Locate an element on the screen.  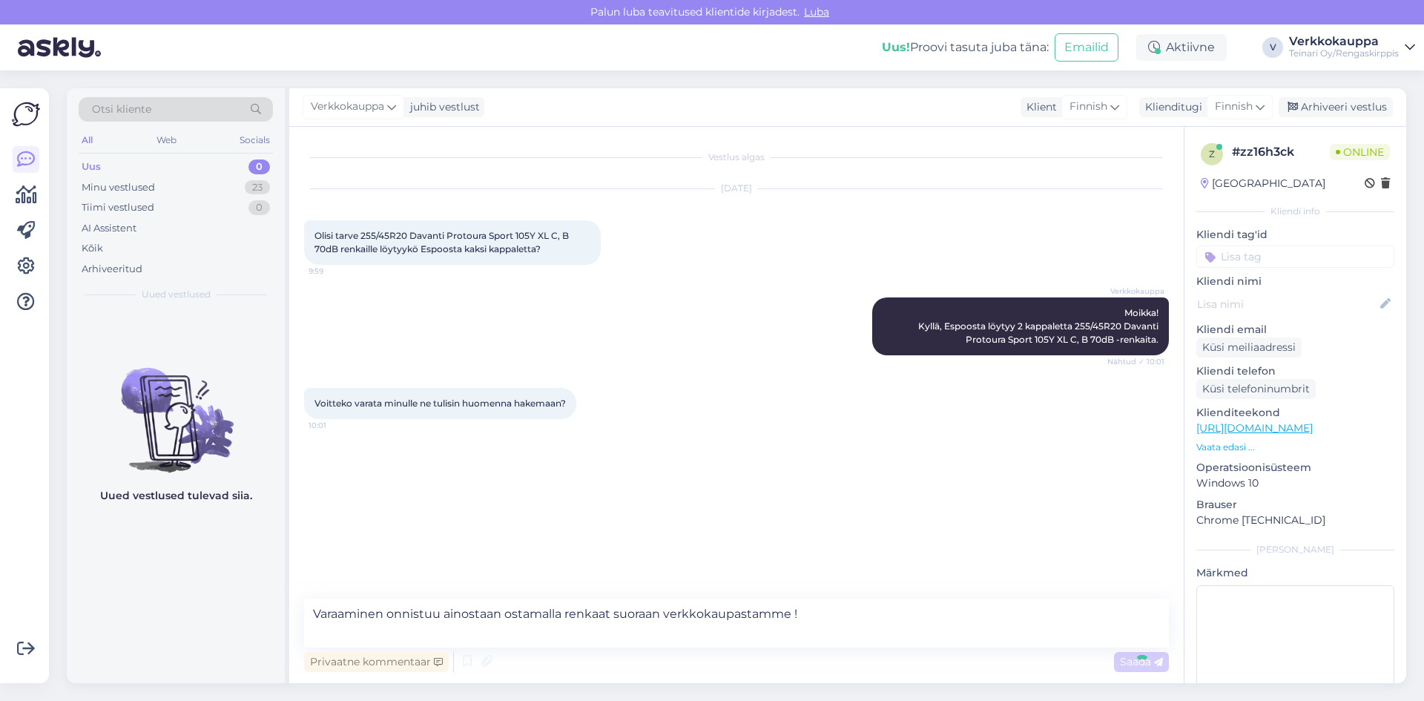
span: Nähtud ✓ 10:01 is located at coordinates (1135, 361).